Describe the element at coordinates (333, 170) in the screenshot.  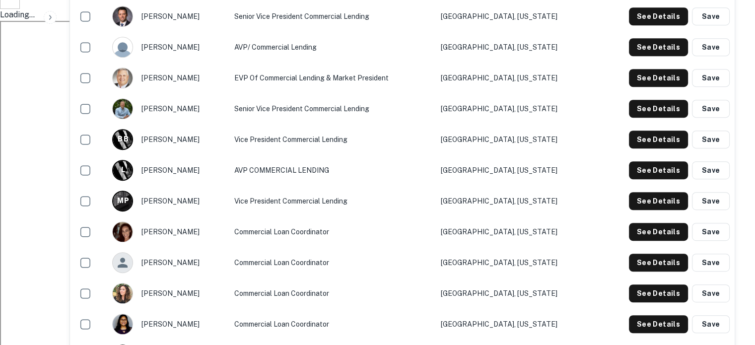
I see `td: AVP COMMERCIAL LENDING` at that location.